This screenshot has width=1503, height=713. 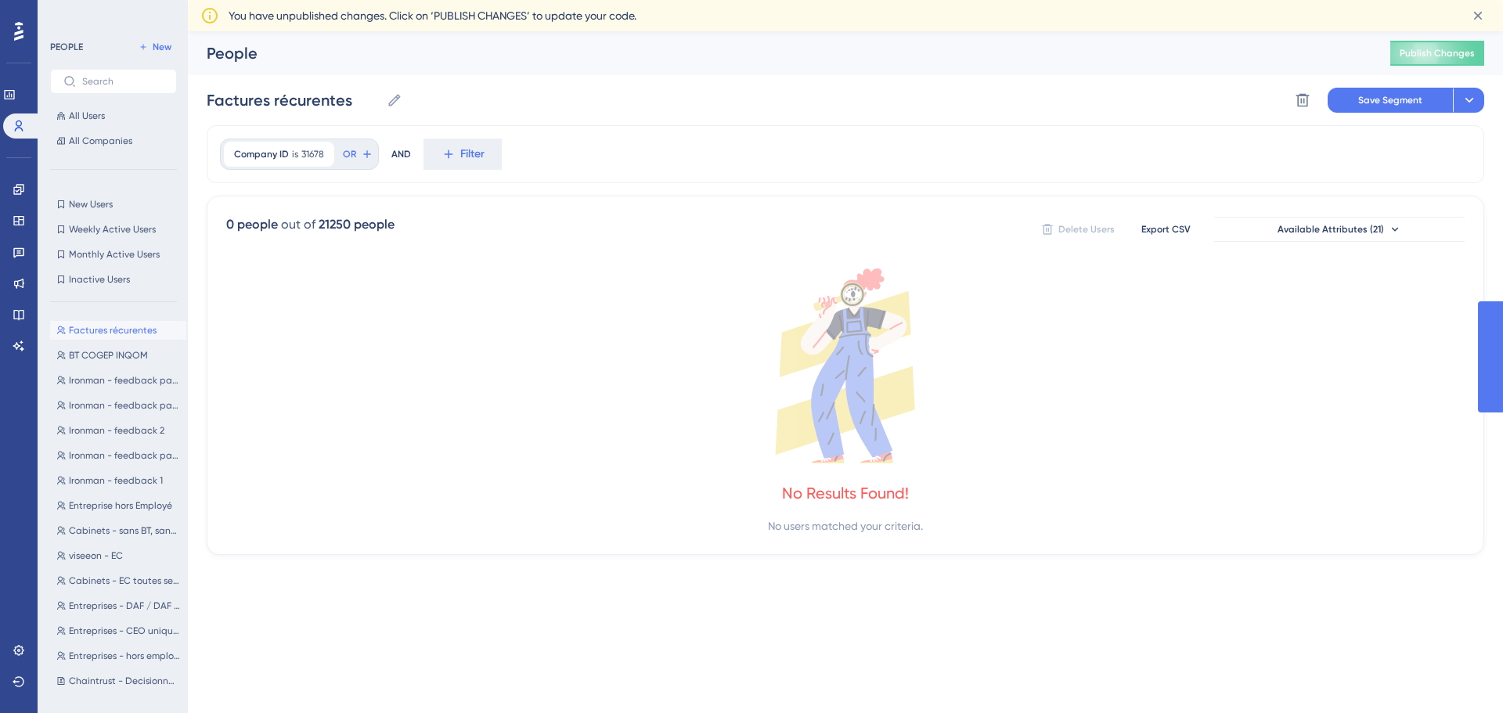 What do you see at coordinates (118, 581) in the screenshot?
I see `button: Cabinets - EC toutes segmentations confondues hors BT` at bounding box center [118, 581].